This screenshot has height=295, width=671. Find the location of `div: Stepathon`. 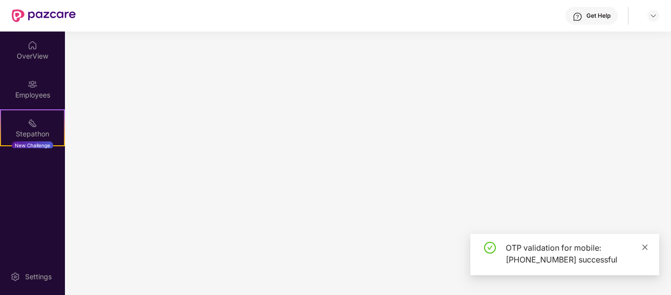

div: Stepathon is located at coordinates (32, 134).